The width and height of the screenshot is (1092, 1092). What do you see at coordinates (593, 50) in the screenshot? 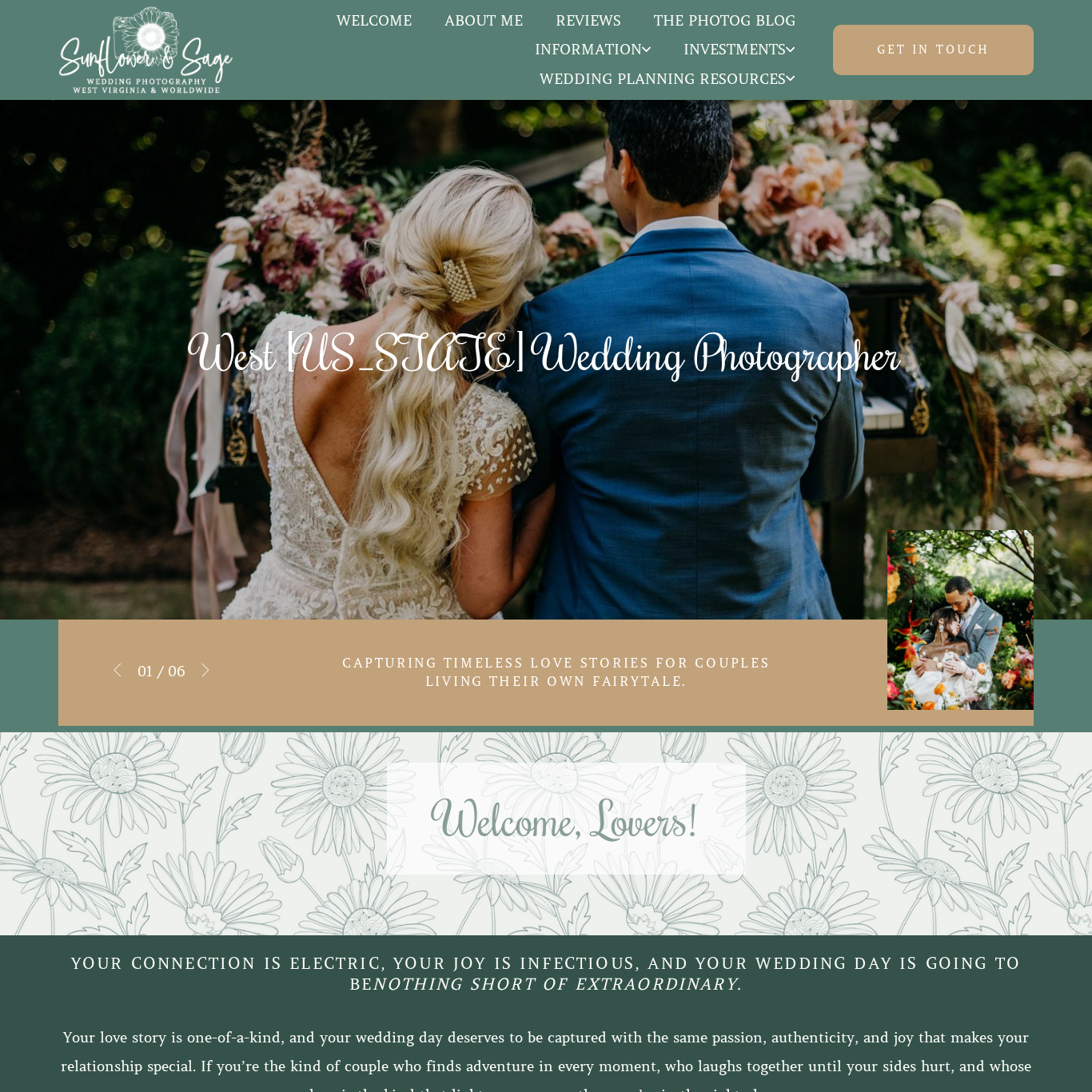
I see `a: Information` at bounding box center [593, 50].